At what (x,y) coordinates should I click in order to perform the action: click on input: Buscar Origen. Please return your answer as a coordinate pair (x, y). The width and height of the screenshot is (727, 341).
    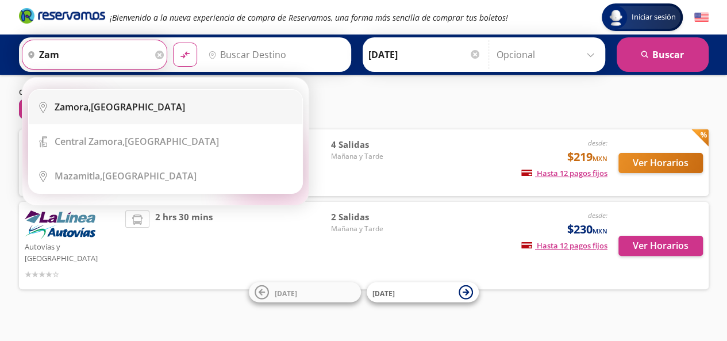
    Looking at the image, I should click on (87, 55).